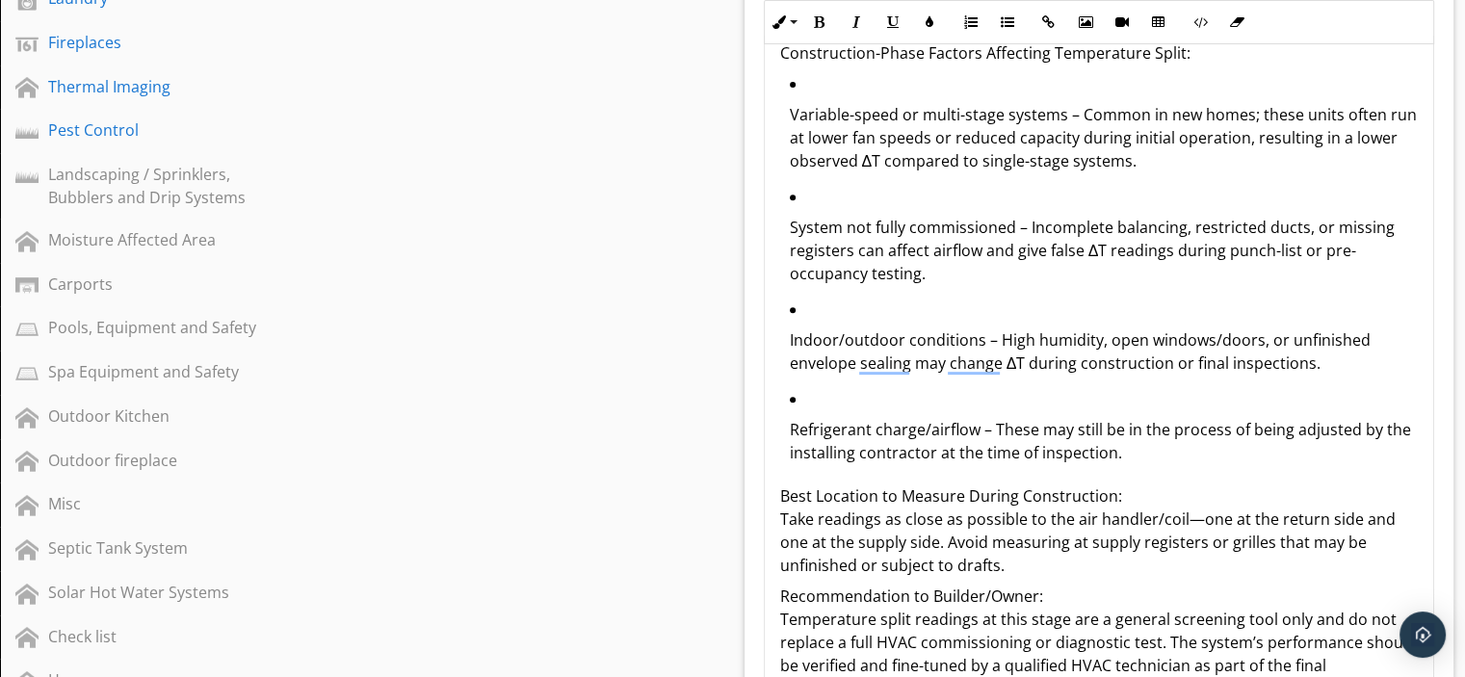  I want to click on p: Variable-speed or multi-stage systems – Common in new homes; these units often run at lower fan s..., so click(1104, 138).